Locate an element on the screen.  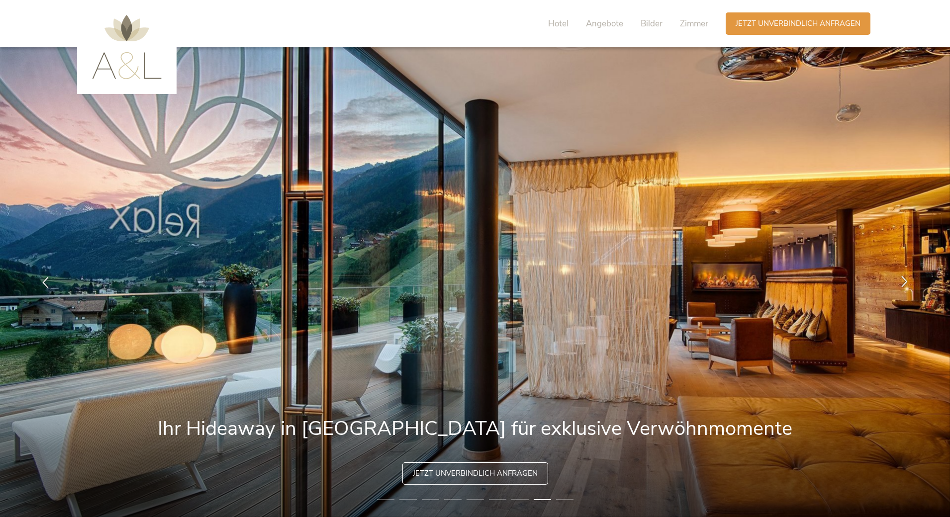
span: Angebote is located at coordinates (604, 23).